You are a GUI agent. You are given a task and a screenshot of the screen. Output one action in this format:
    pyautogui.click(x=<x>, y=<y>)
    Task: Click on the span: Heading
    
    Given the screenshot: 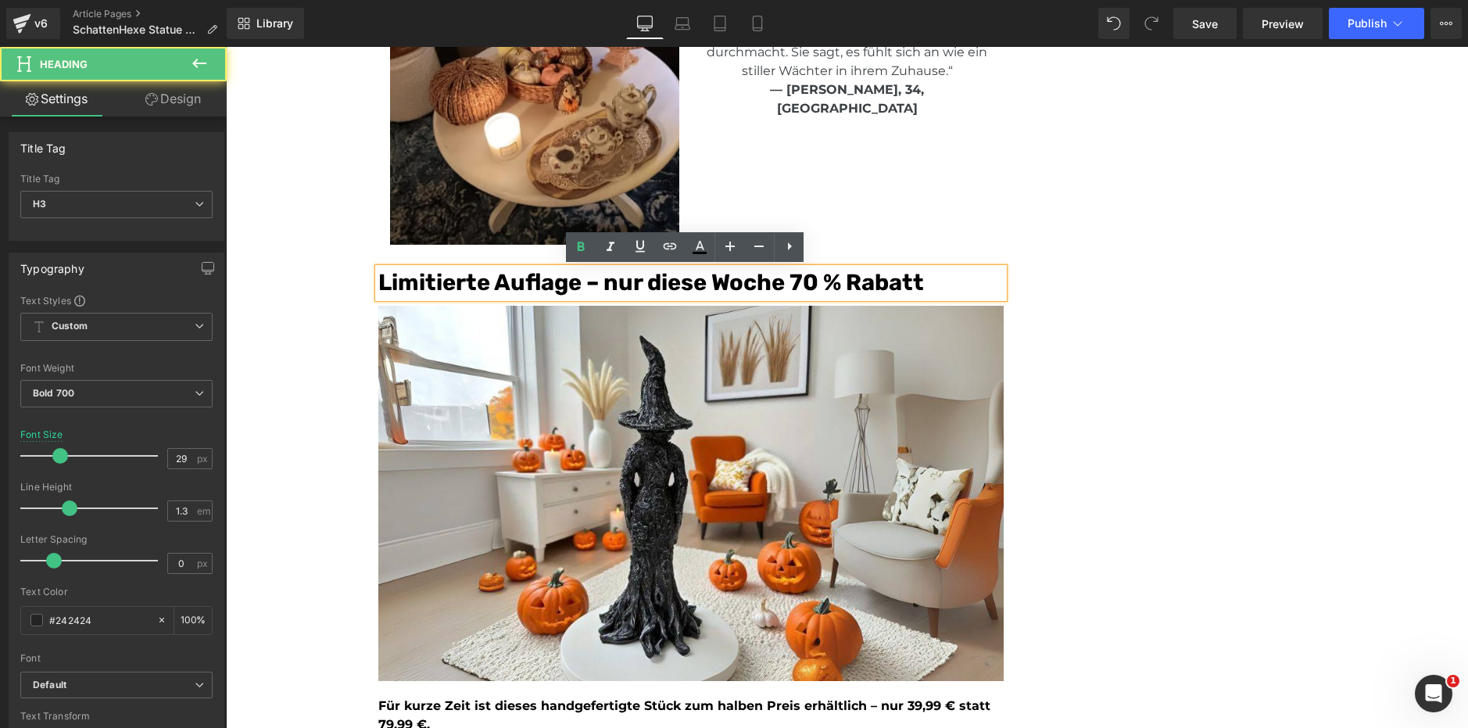 What is the action you would take?
    pyautogui.click(x=63, y=64)
    